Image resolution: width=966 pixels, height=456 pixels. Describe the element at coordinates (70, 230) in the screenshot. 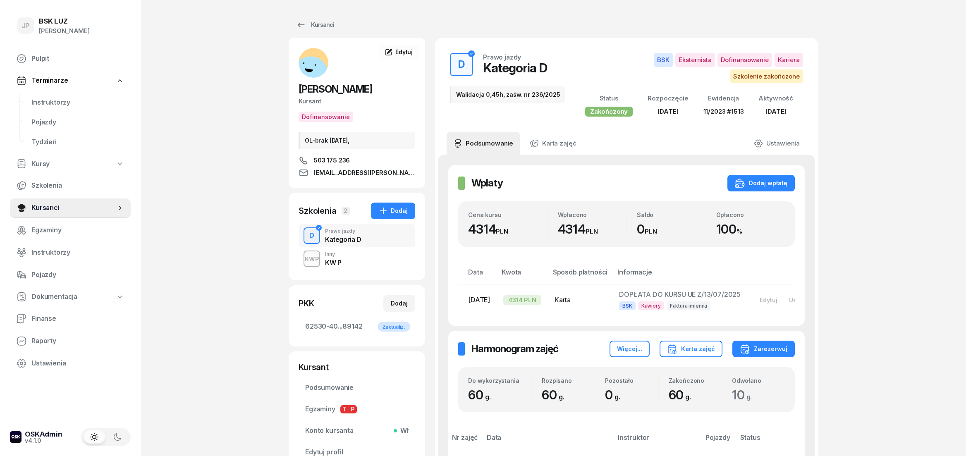

I see `a: Egzaminy` at that location.